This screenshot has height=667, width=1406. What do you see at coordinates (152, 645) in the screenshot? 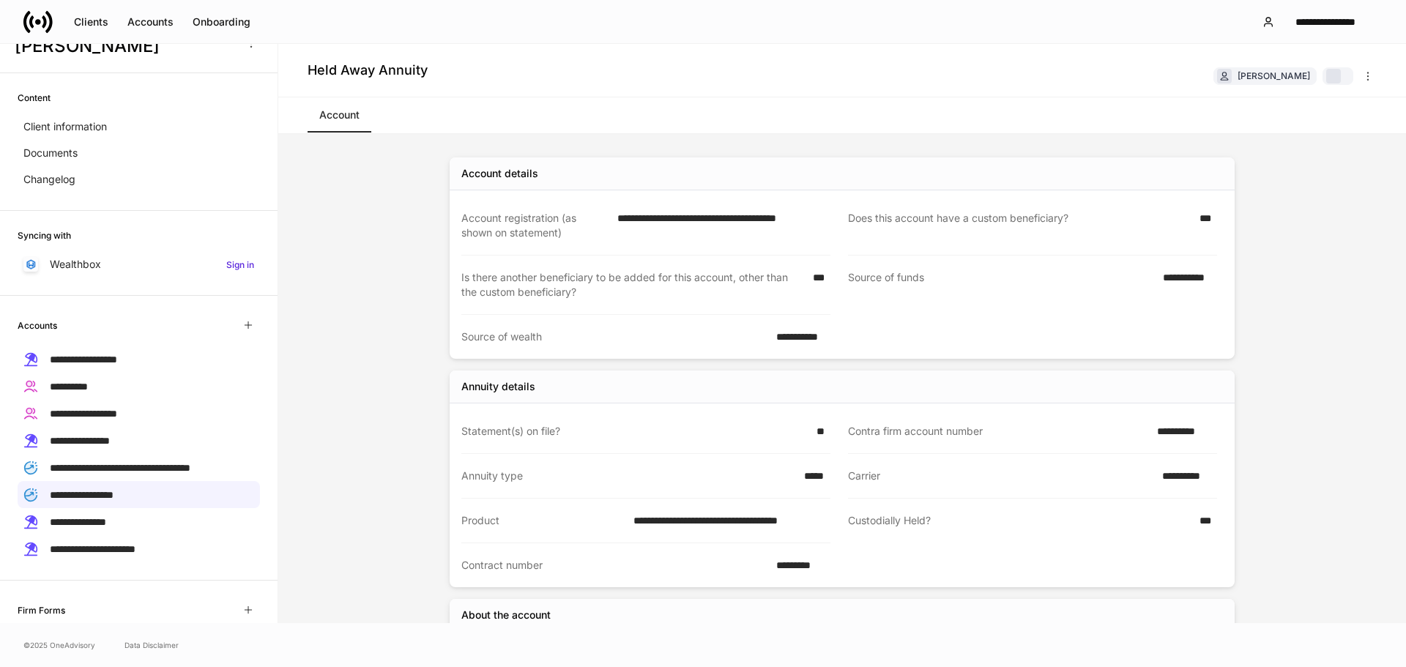
I see `a: Data Disclaimer` at bounding box center [152, 645].